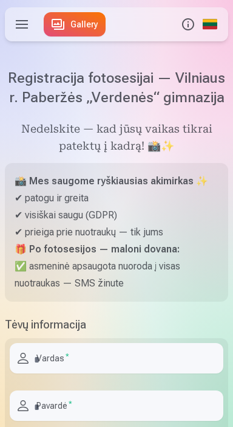 The height and width of the screenshot is (427, 233). What do you see at coordinates (117, 198) in the screenshot?
I see `p: ✔ patogu ir greita` at bounding box center [117, 198].